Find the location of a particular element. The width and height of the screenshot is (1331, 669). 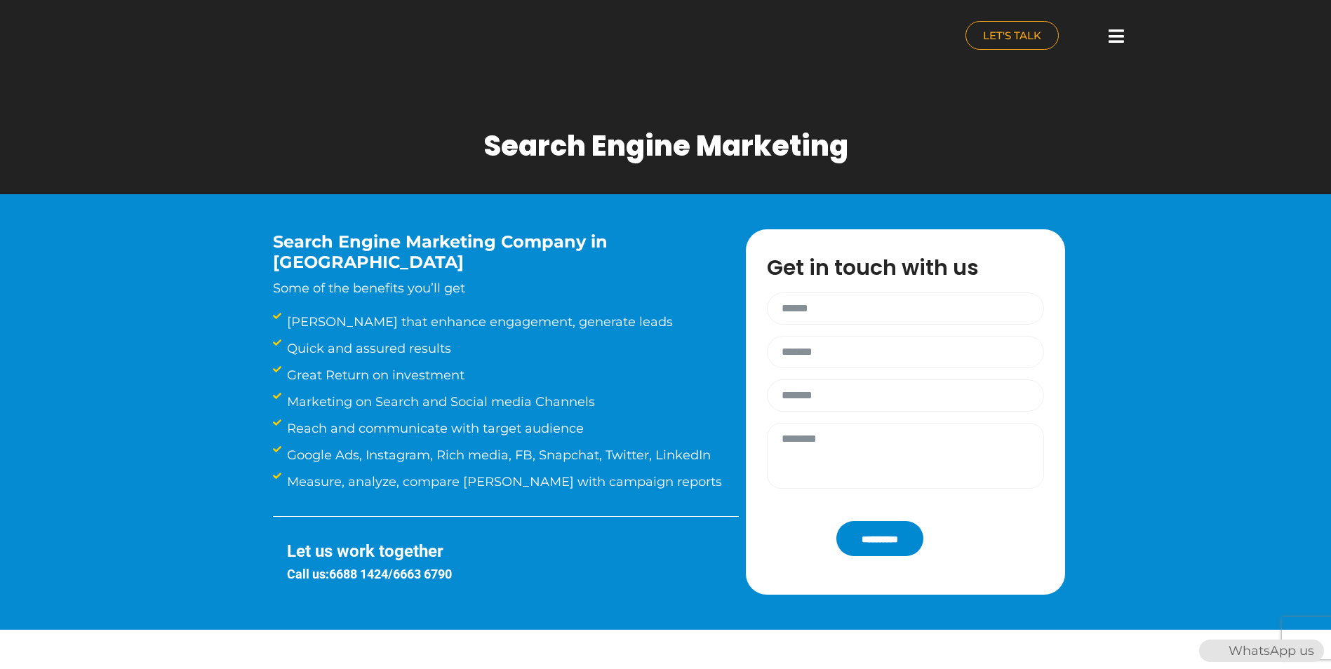

span: LET'S TALK is located at coordinates (1012, 35).